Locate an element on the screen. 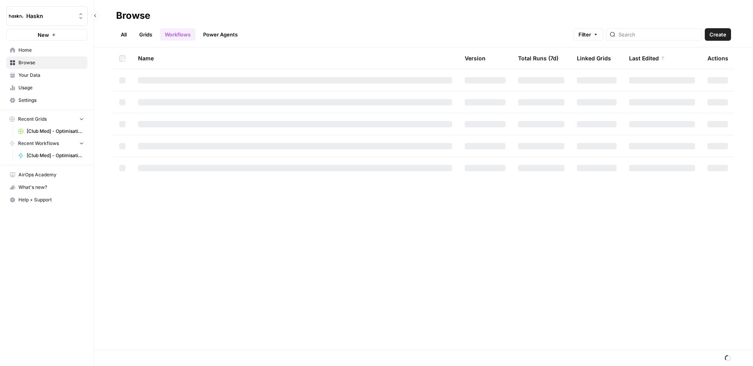  span: Recent Grids is located at coordinates (32, 119).